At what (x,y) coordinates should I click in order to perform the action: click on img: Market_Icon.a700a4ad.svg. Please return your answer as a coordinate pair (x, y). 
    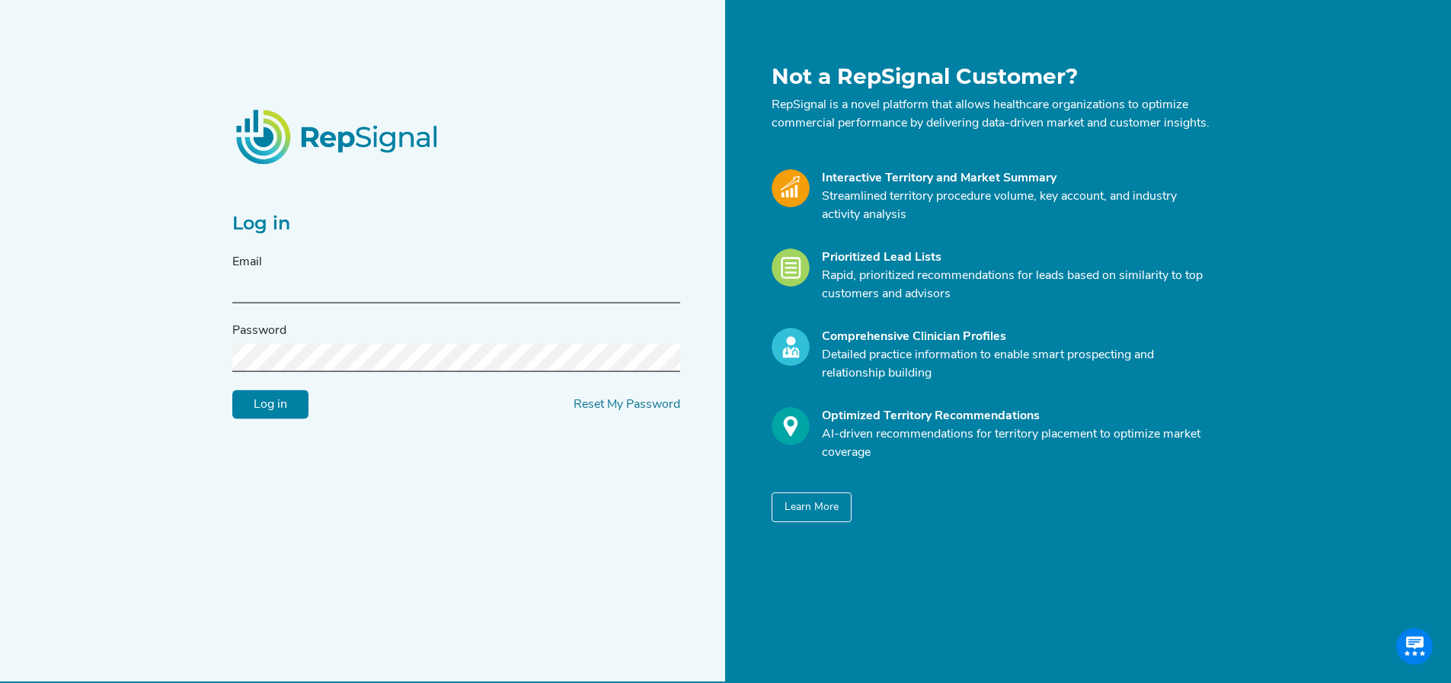
    Looking at the image, I should click on (791, 188).